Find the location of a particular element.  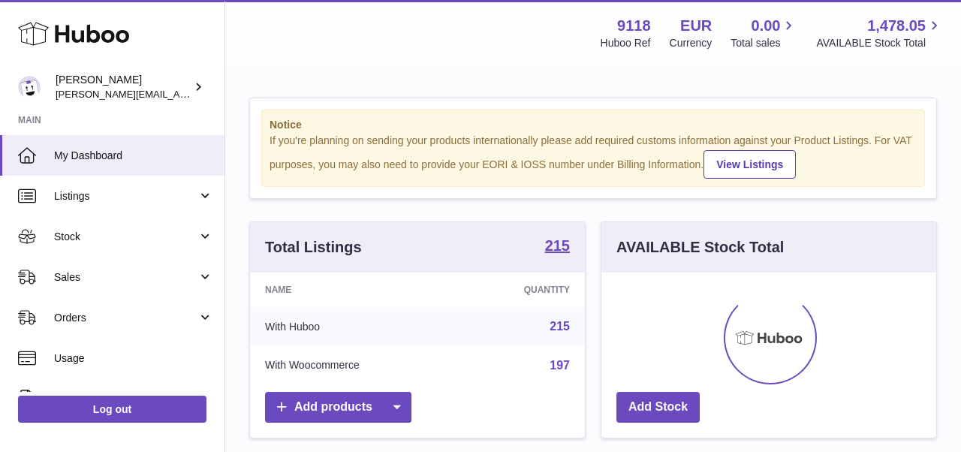

span: Usage is located at coordinates (134, 358).